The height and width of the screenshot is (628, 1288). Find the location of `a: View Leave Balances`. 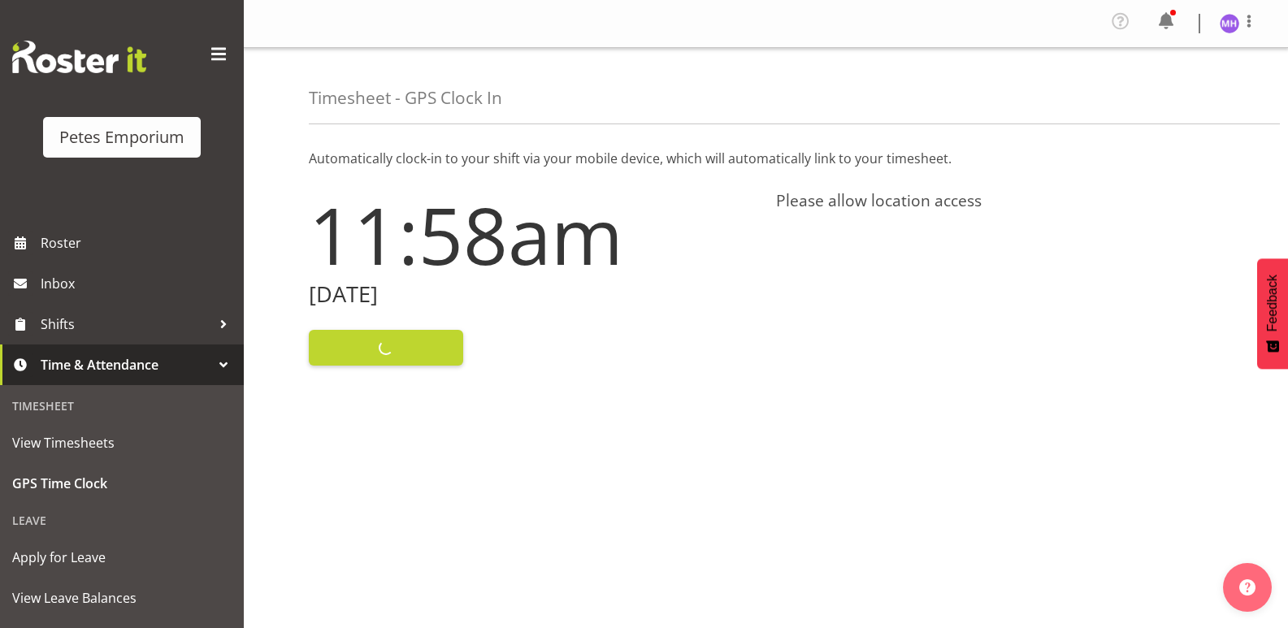

a: View Leave Balances is located at coordinates (122, 598).